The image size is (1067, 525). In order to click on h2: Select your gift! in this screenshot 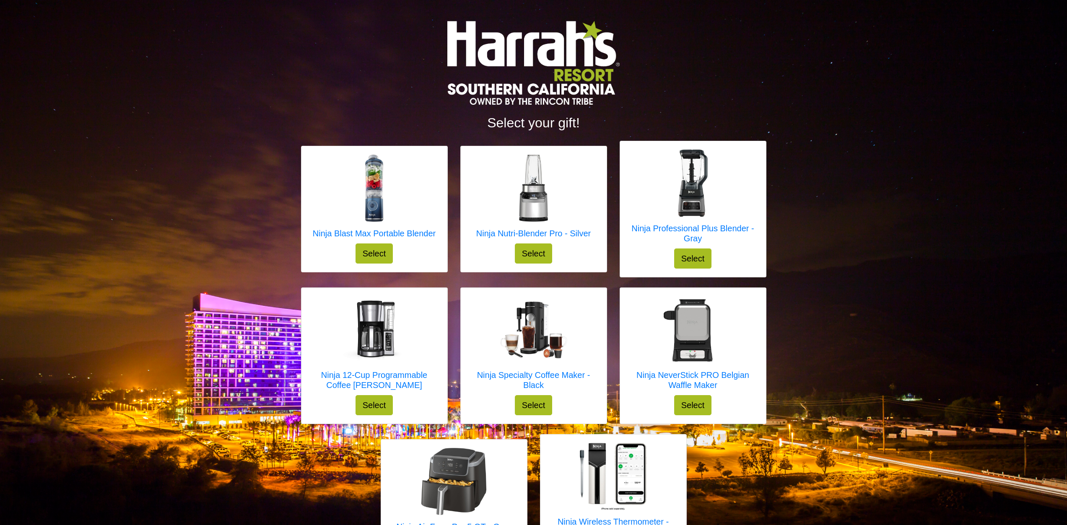, I will do `click(533, 123)`.